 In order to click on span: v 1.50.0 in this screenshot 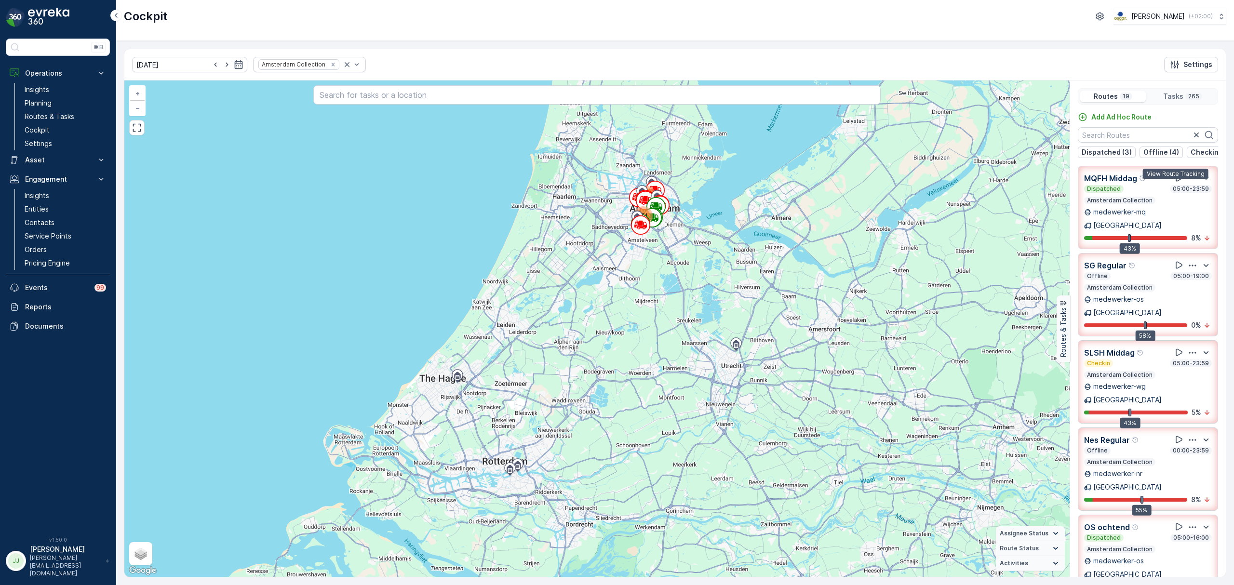, I will do `click(58, 540)`.